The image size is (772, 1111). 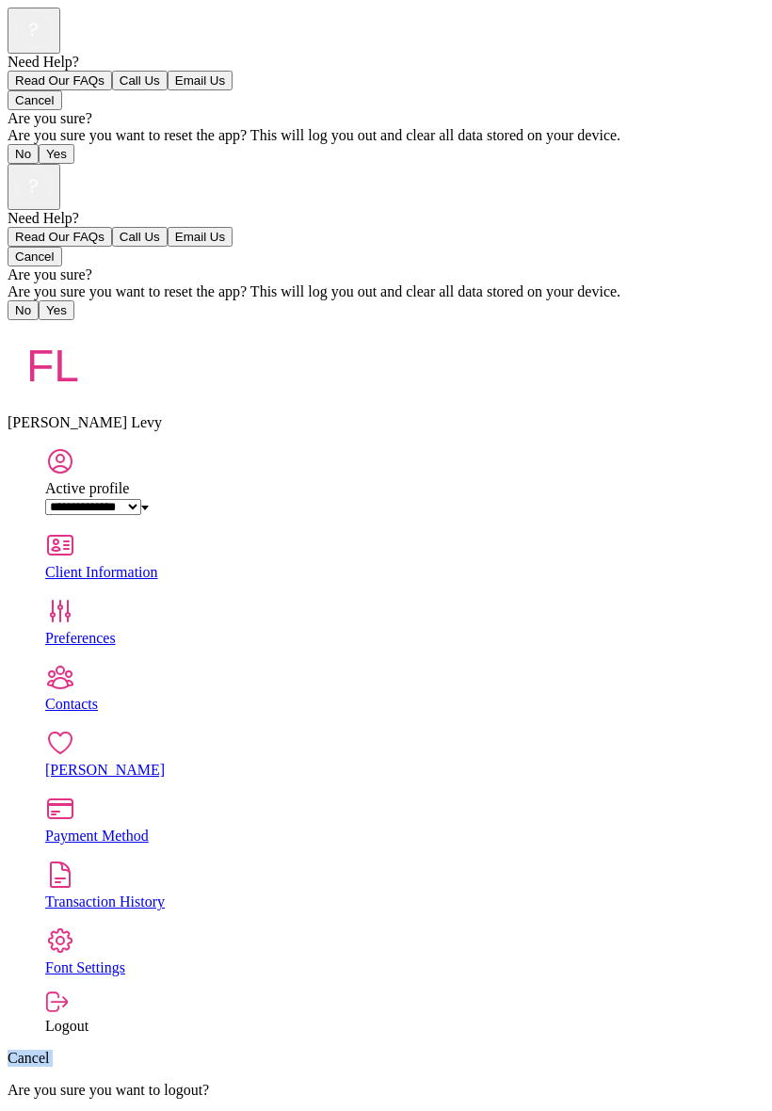 What do you see at coordinates (405, 968) in the screenshot?
I see `div: Font Settings` at bounding box center [405, 968].